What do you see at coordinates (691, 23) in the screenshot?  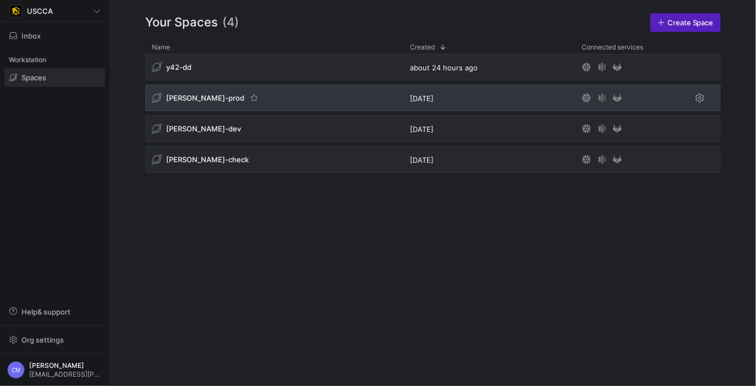 I see `span: Create Space` at bounding box center [691, 23].